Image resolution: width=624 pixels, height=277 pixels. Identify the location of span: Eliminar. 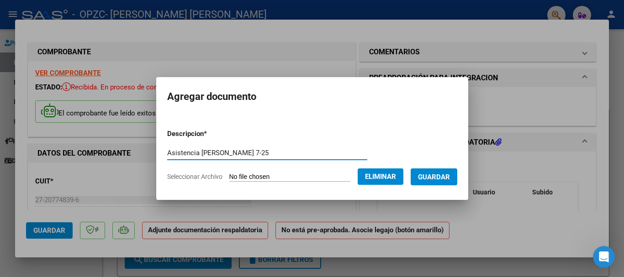
(381, 177).